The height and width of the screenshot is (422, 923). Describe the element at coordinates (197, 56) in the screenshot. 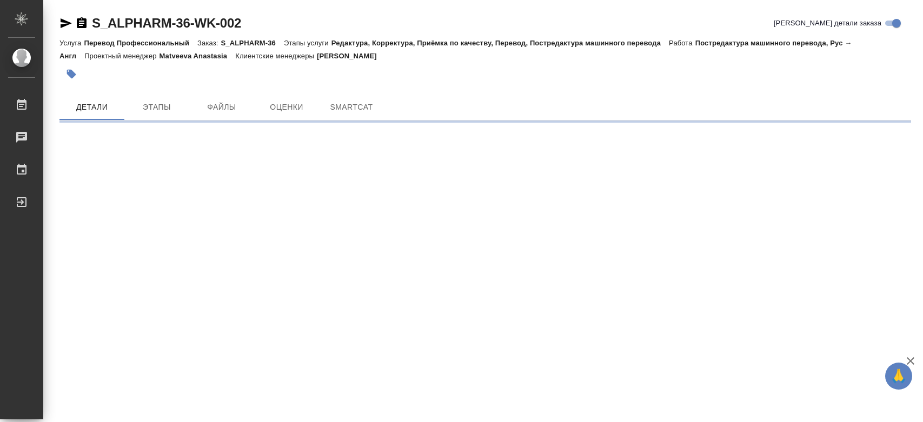

I see `p: Matveeva Anastasia` at that location.